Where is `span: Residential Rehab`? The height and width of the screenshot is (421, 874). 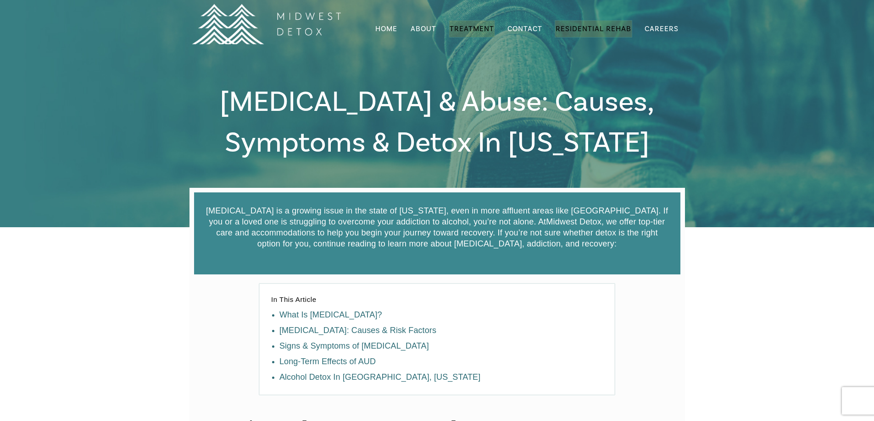
span: Residential Rehab is located at coordinates (593, 29).